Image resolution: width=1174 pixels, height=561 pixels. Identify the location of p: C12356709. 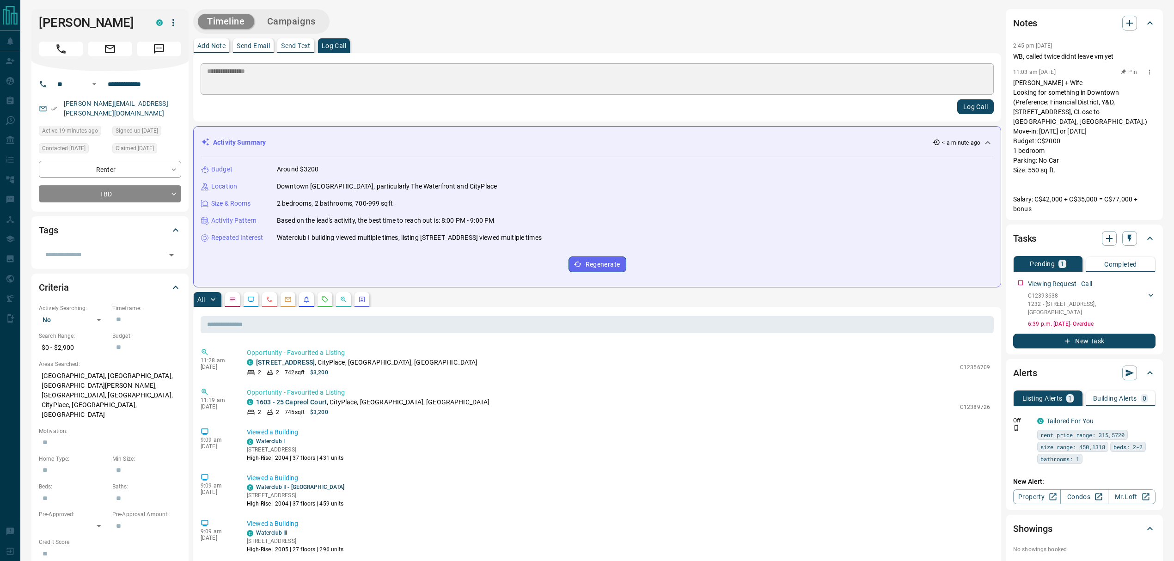
(975, 367).